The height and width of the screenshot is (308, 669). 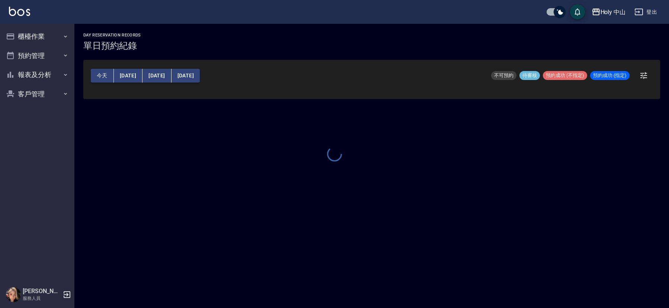 What do you see at coordinates (645, 12) in the screenshot?
I see `button: 登出` at bounding box center [645, 12].